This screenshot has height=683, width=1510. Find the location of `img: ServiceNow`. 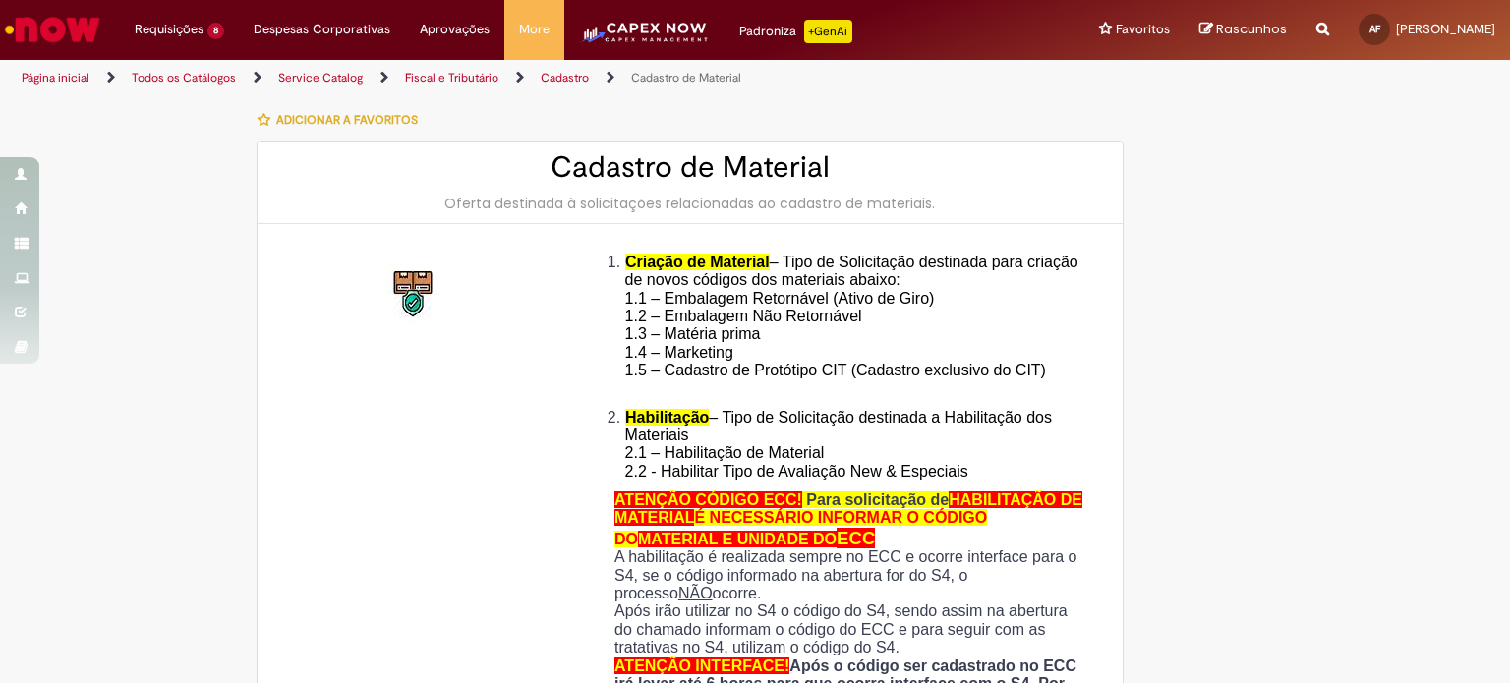

img: ServiceNow is located at coordinates (52, 29).